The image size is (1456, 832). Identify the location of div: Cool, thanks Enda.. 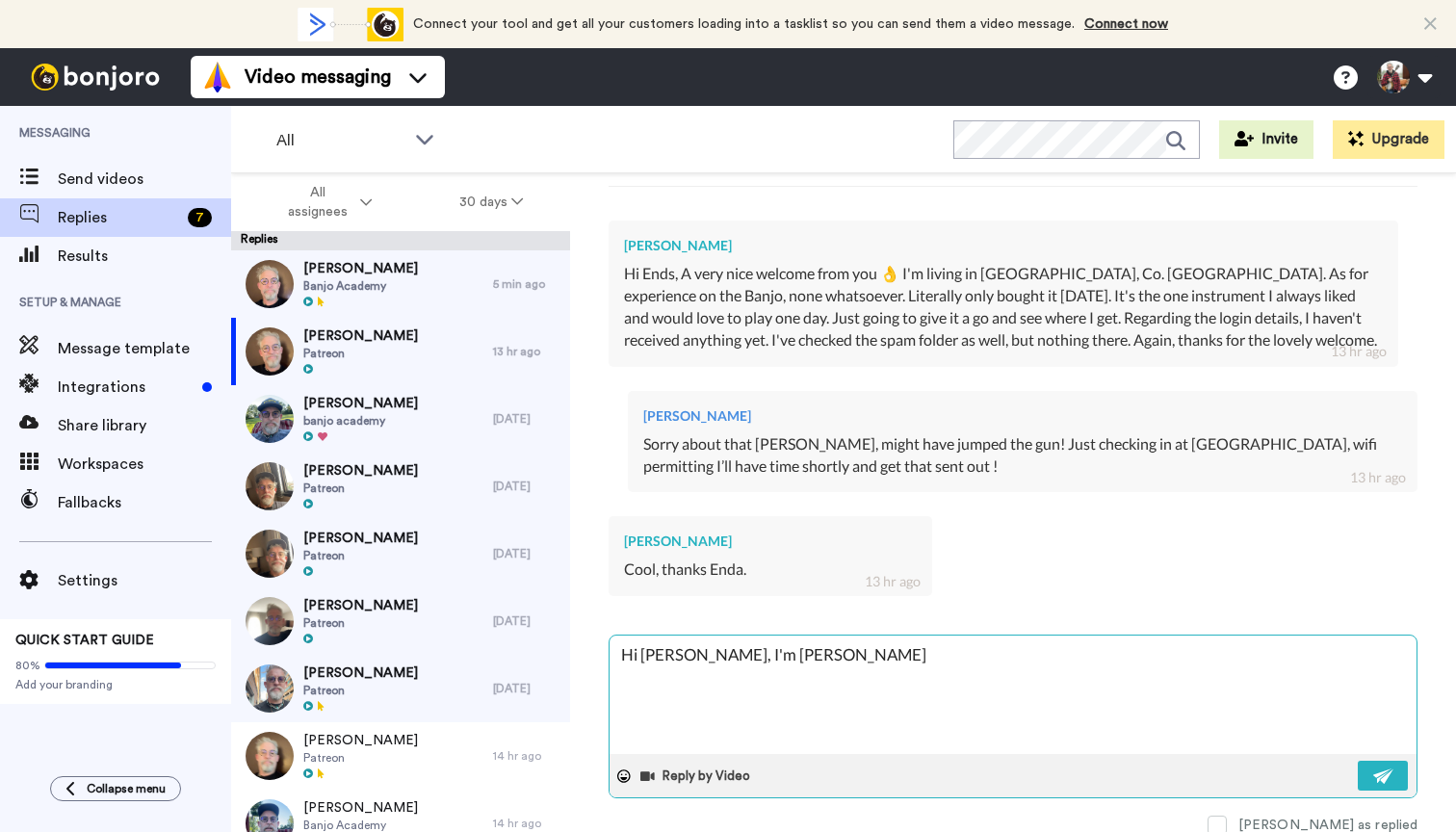
(771, 570).